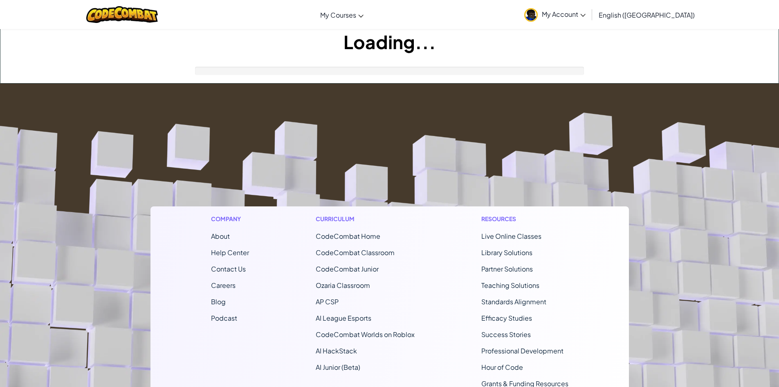  Describe the element at coordinates (343, 285) in the screenshot. I see `a: Ozaria Classroom` at that location.